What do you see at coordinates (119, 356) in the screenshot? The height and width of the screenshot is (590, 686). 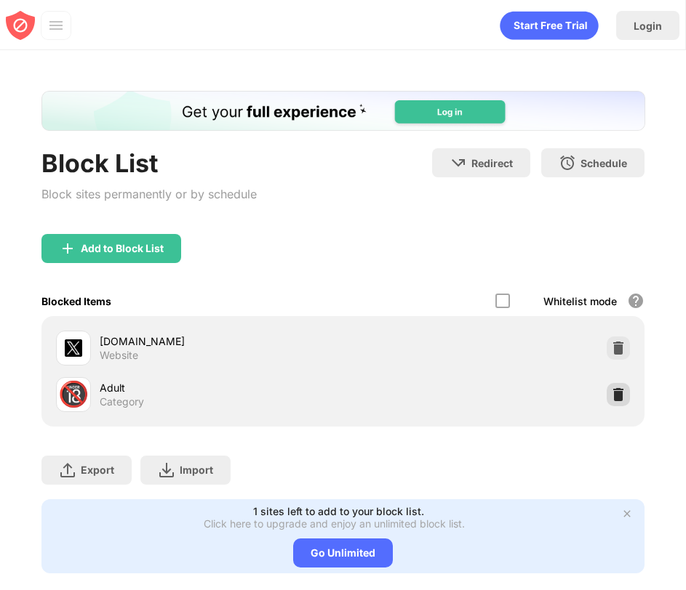 I see `div: Website` at bounding box center [119, 356].